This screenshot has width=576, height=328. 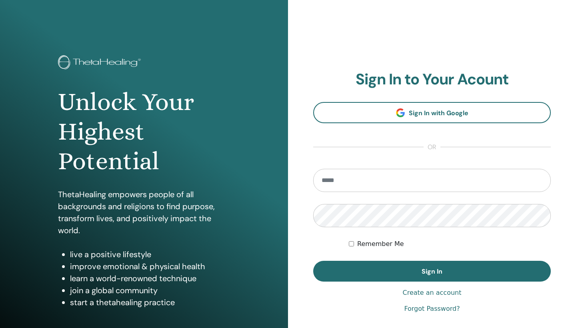 I want to click on p: ThetaHealing empowers people of all backgrounds and religions to find purpose, transform lives, a..., so click(x=144, y=213).